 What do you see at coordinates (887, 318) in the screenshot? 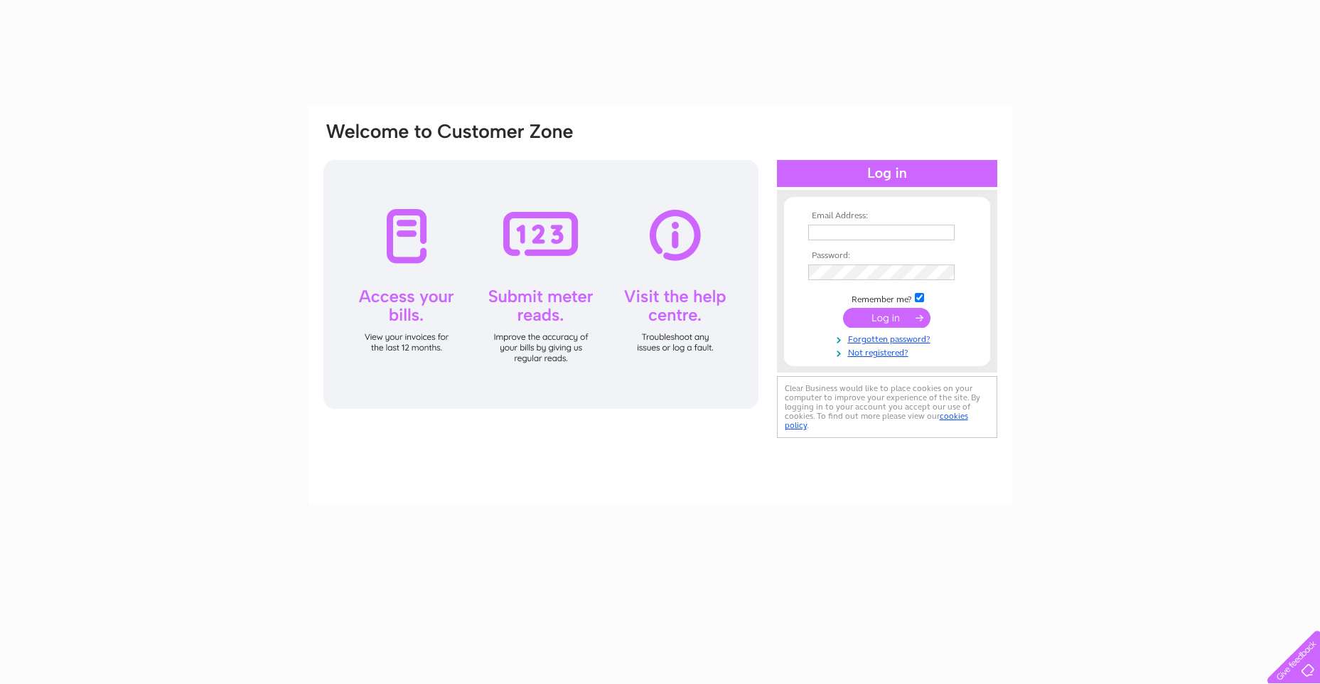
I see `input: Submit` at bounding box center [887, 318].